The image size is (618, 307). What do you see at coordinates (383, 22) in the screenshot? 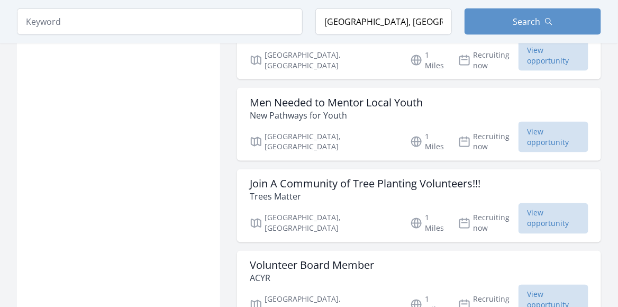
I see `input: Location` at bounding box center [383, 22].